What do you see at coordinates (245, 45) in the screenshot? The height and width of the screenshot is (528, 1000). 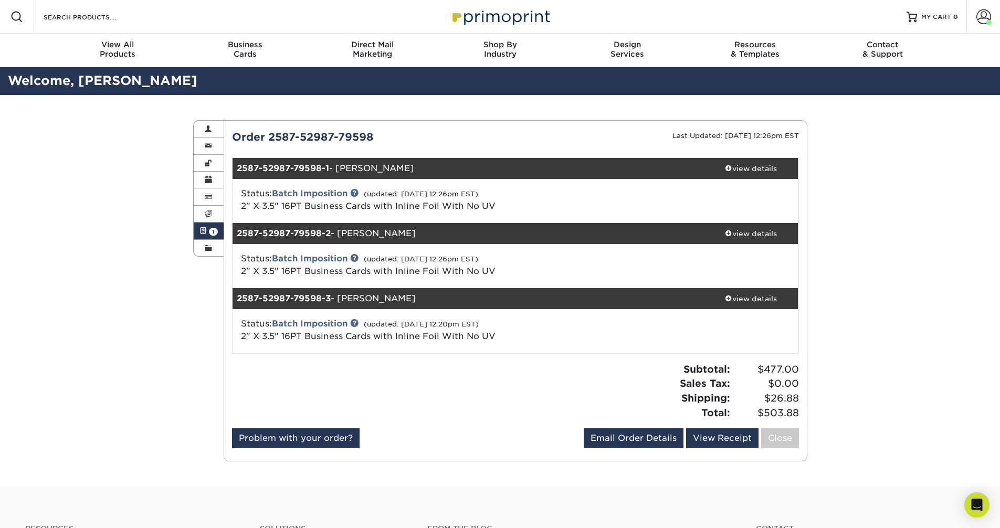 I see `span: Business` at bounding box center [245, 45].